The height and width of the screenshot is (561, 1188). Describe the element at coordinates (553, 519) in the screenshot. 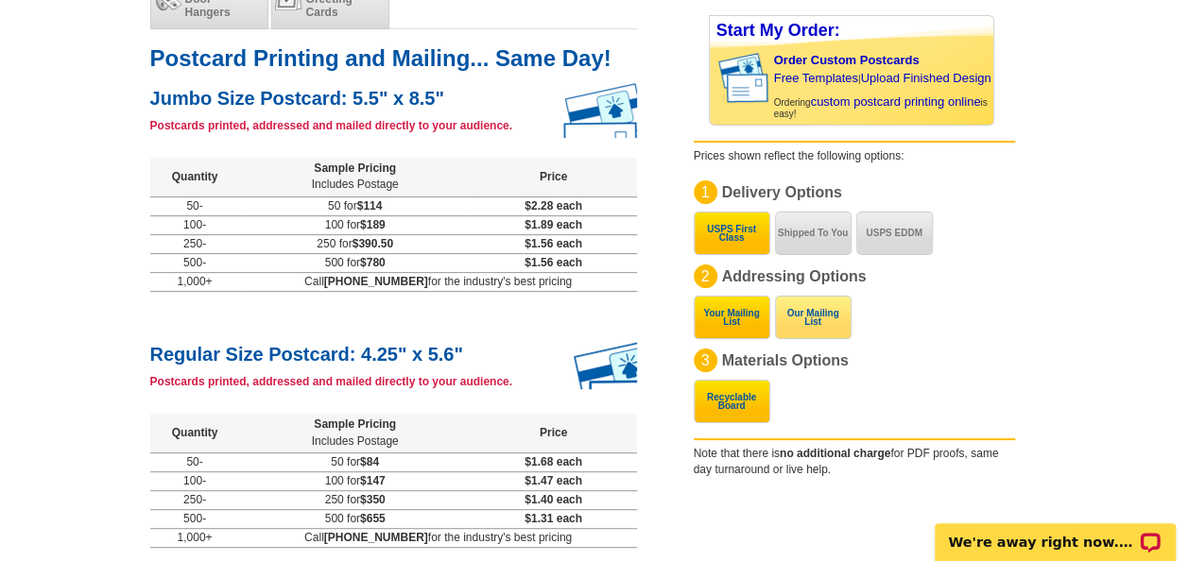

I see `span: $1.31 each` at that location.